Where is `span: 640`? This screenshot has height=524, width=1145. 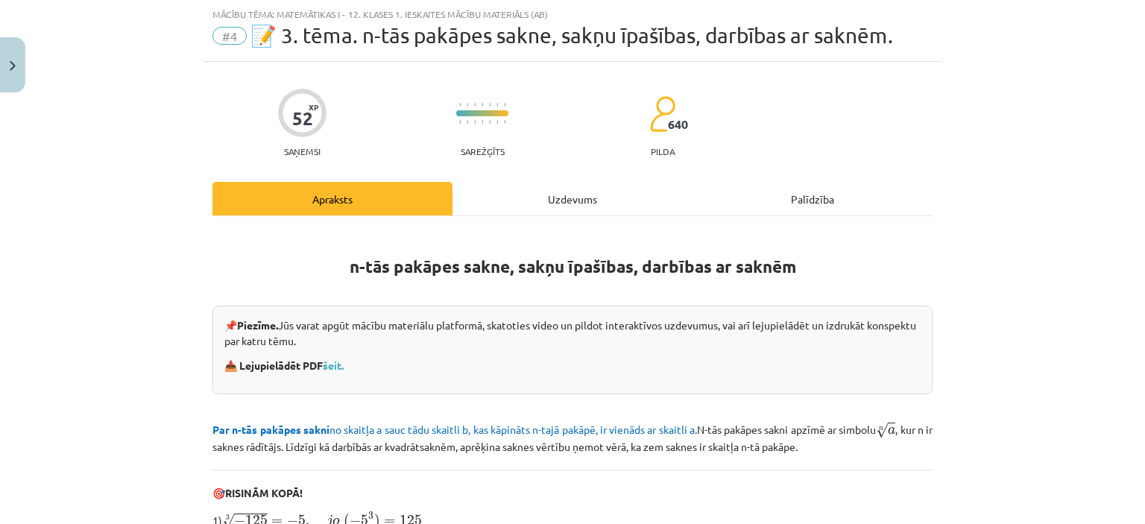 span: 640 is located at coordinates (678, 125).